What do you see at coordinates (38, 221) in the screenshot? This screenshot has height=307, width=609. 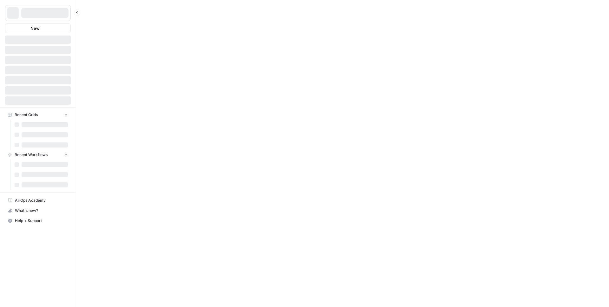 I see `button: Help + Support` at bounding box center [38, 221].